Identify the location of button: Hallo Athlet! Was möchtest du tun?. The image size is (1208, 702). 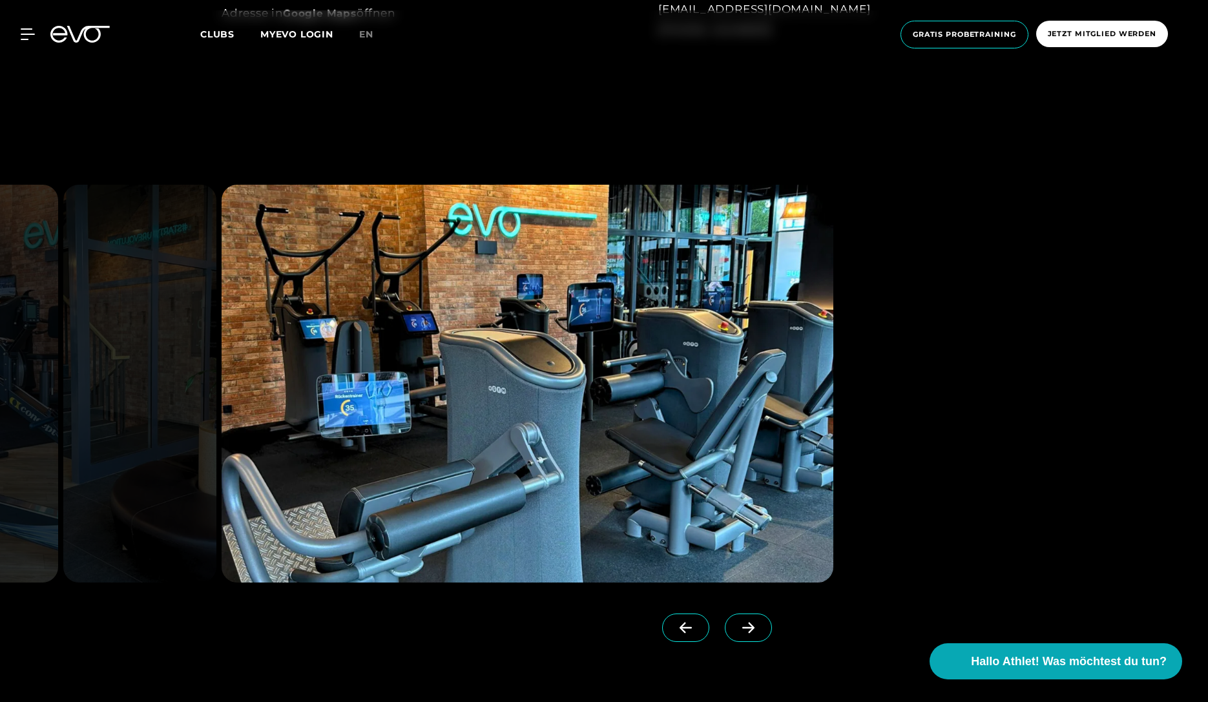
(1055, 661).